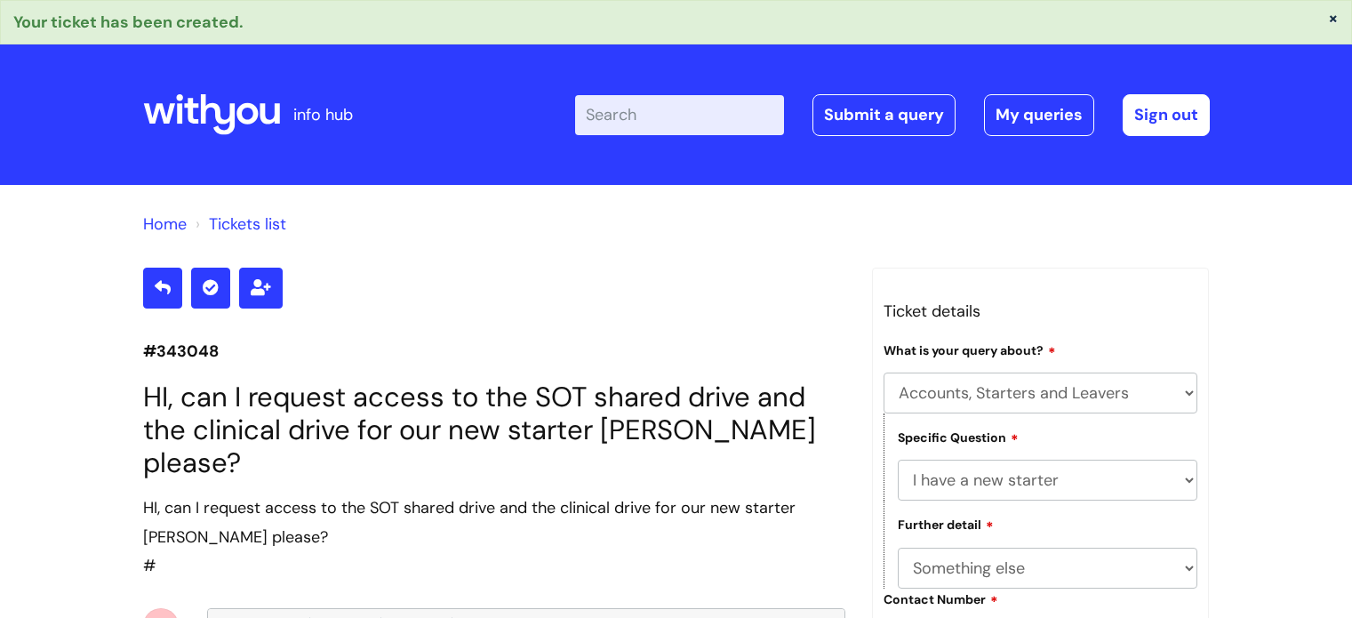 The width and height of the screenshot is (1352, 618). Describe the element at coordinates (1166, 115) in the screenshot. I see `a: Sign out` at that location.